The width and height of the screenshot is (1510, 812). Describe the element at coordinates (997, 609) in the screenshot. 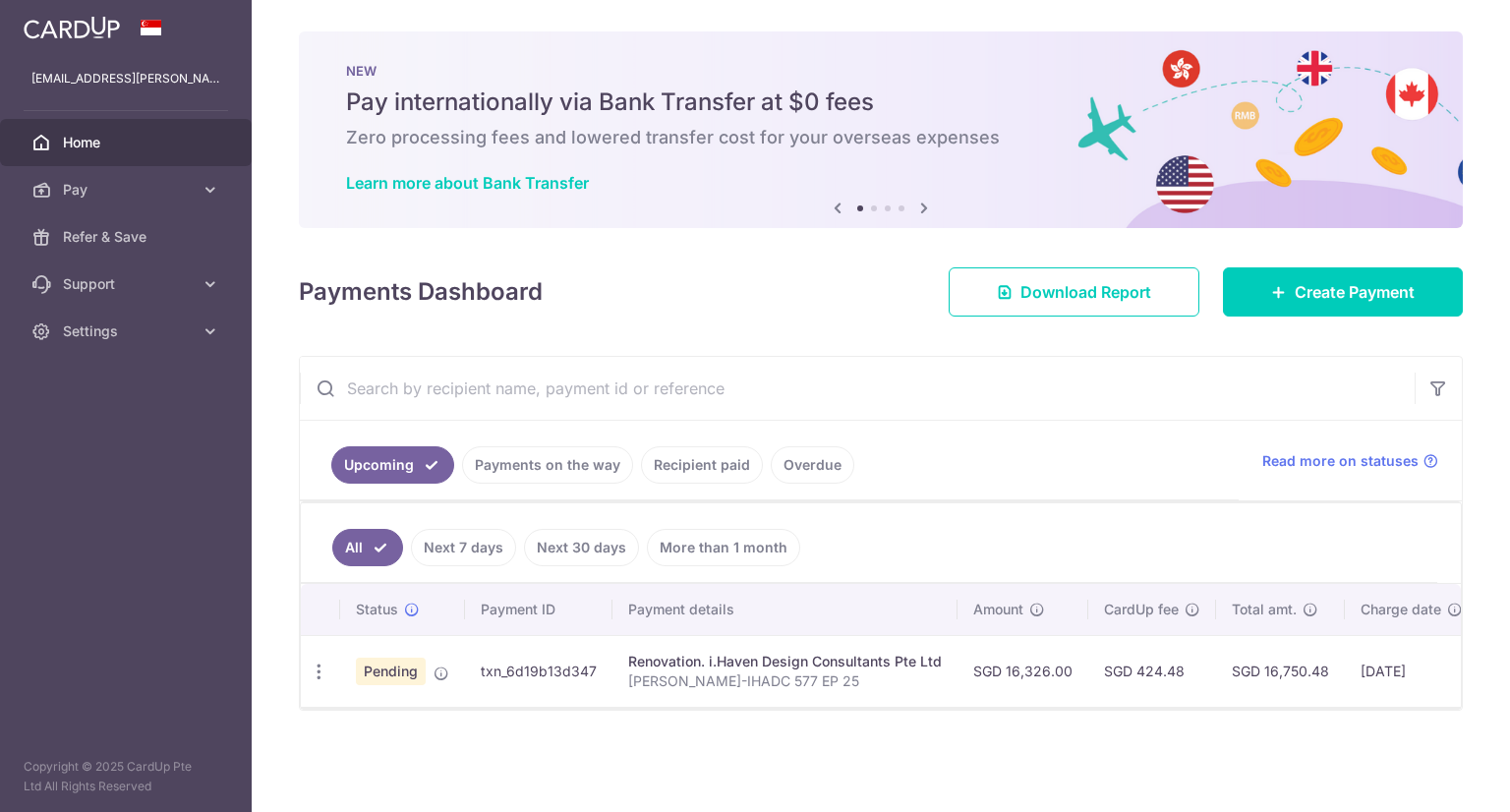

I see `span: Amount` at that location.